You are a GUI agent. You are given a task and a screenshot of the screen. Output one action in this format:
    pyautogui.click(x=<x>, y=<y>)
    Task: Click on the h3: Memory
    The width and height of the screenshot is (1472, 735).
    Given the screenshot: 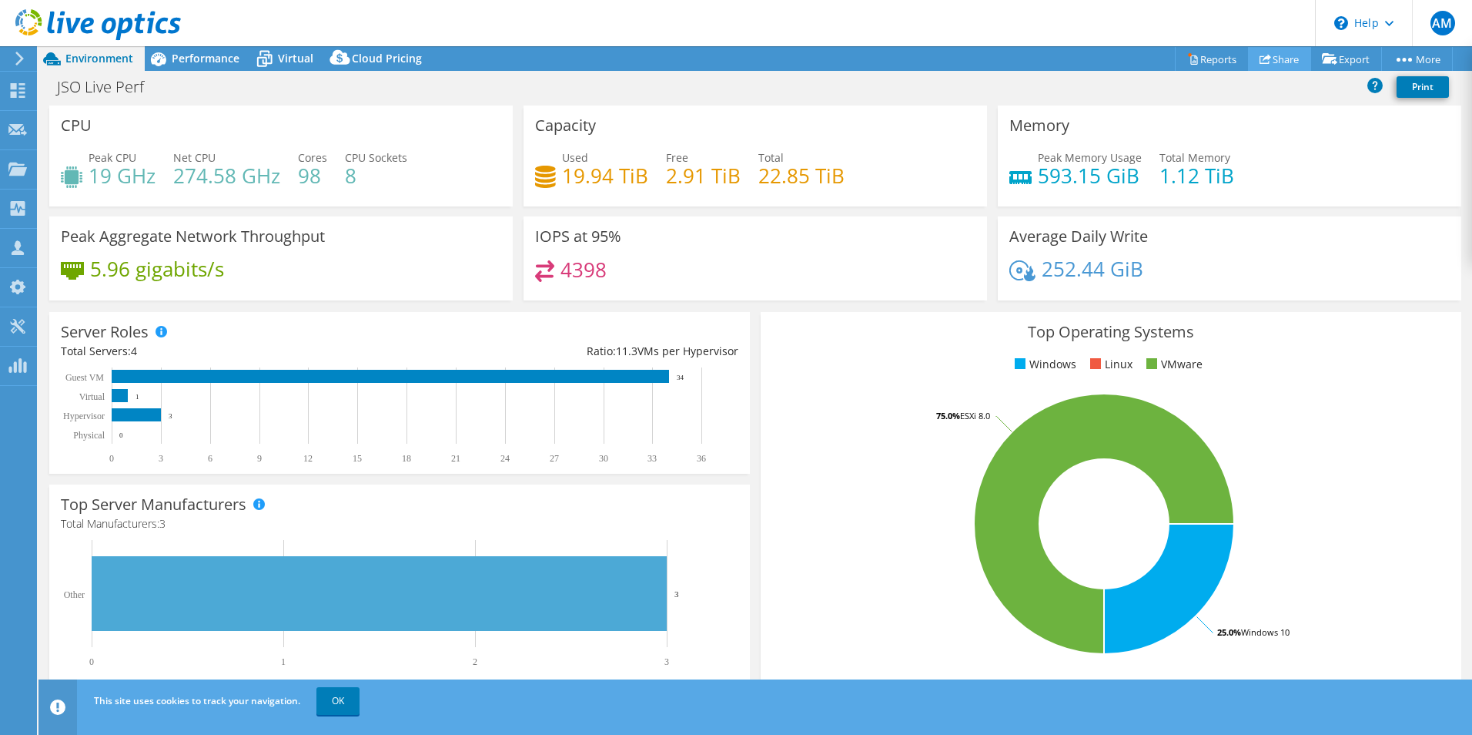 What is the action you would take?
    pyautogui.click(x=1040, y=126)
    